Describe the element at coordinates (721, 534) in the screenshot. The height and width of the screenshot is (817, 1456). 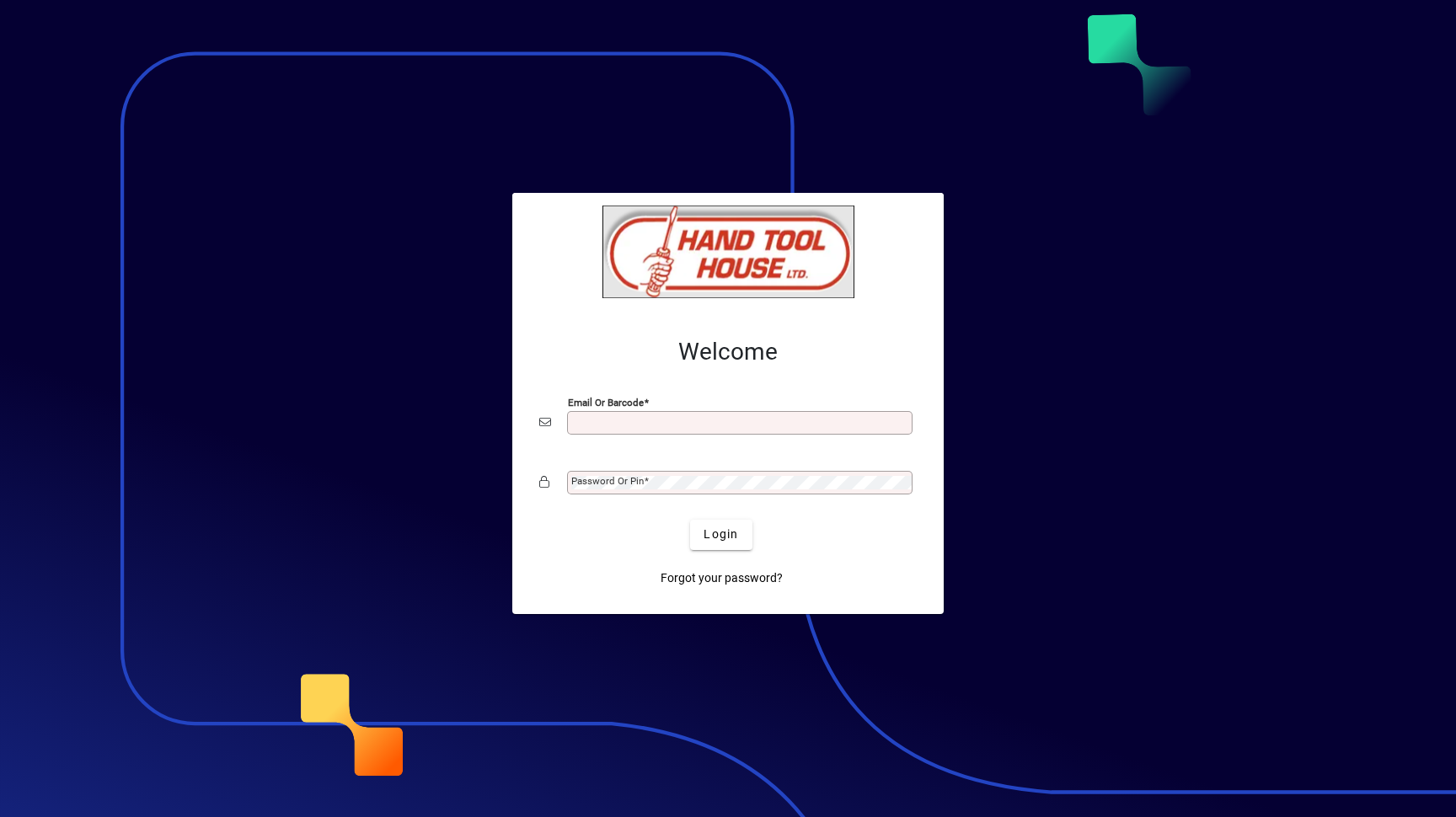
I see `span: Login` at that location.